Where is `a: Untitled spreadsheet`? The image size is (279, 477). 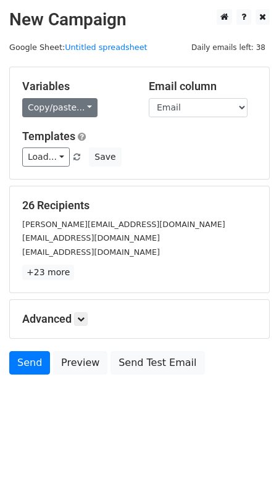 a: Untitled spreadsheet is located at coordinates (106, 47).